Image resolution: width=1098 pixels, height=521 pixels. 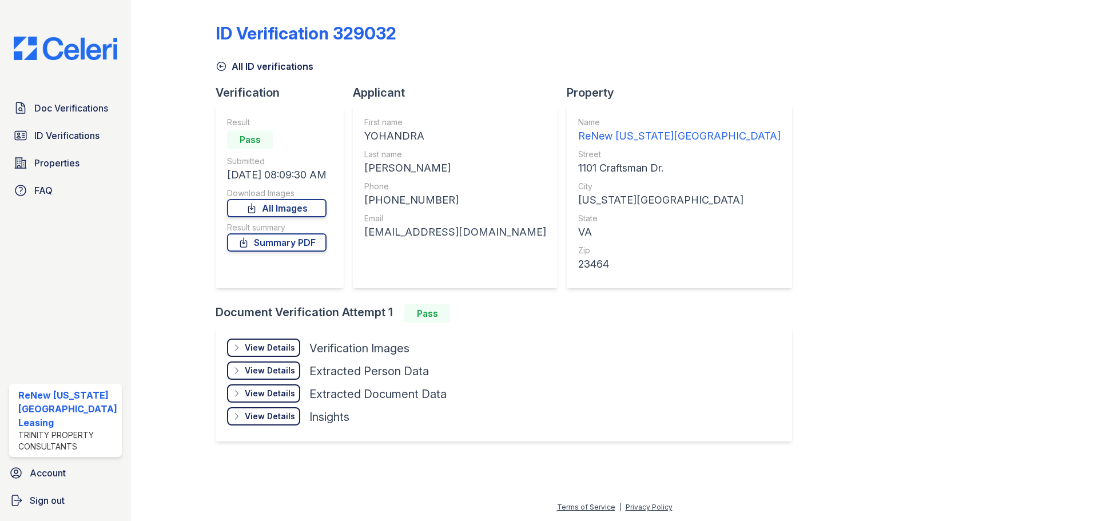 I want to click on div: Result summary, so click(x=277, y=228).